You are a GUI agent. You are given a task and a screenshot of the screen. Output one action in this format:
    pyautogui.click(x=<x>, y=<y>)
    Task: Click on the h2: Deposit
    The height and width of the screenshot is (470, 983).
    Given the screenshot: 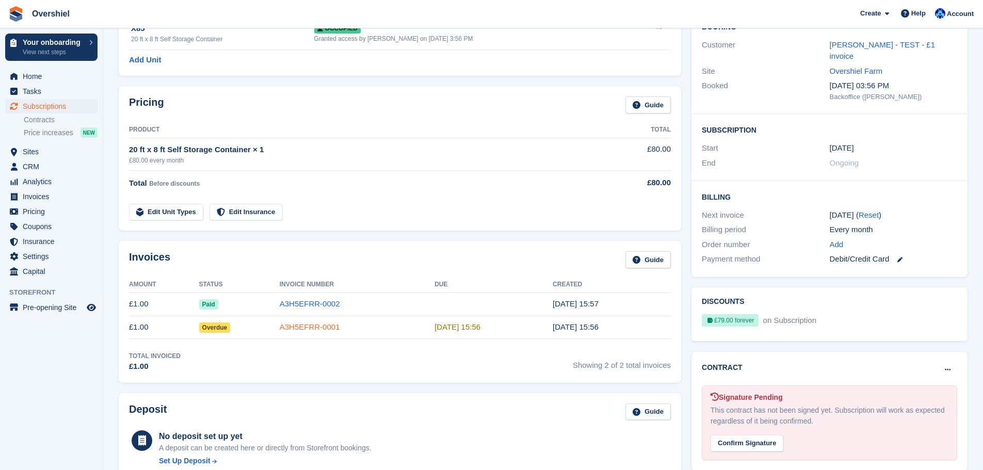 What is the action you would take?
    pyautogui.click(x=148, y=412)
    